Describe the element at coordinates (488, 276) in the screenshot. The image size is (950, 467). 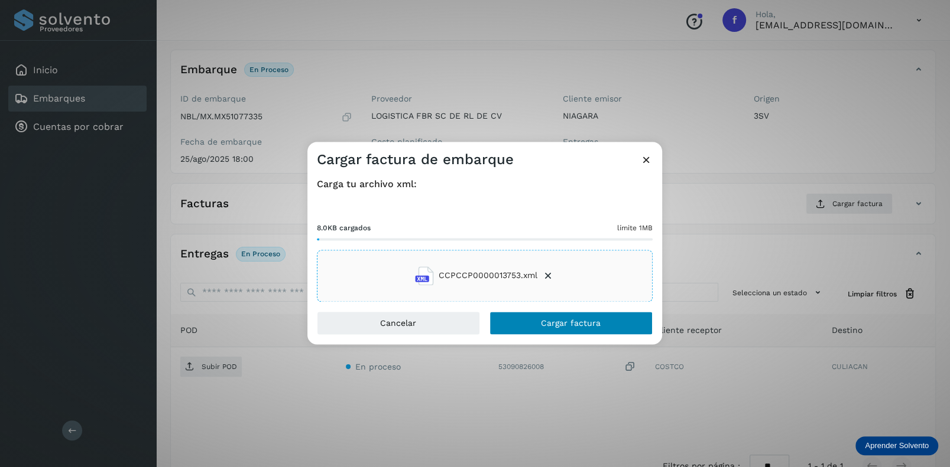
I see `span: CCPCCP0000013753.xml` at that location.